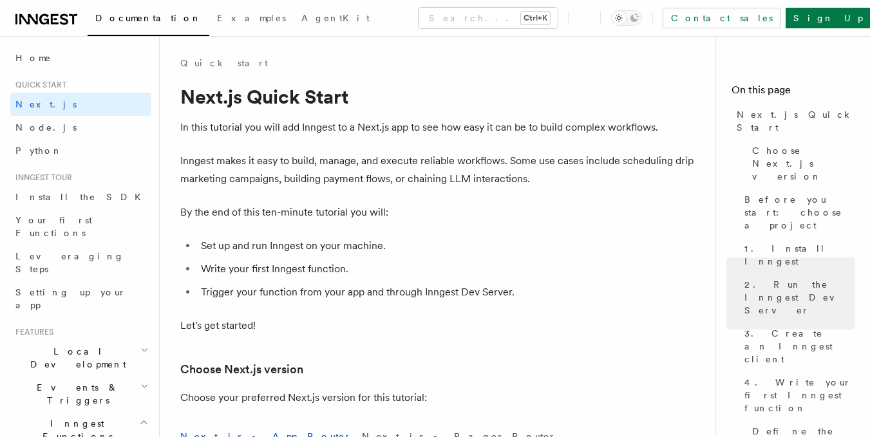 This screenshot has height=437, width=870. I want to click on a: AgentKit, so click(336, 19).